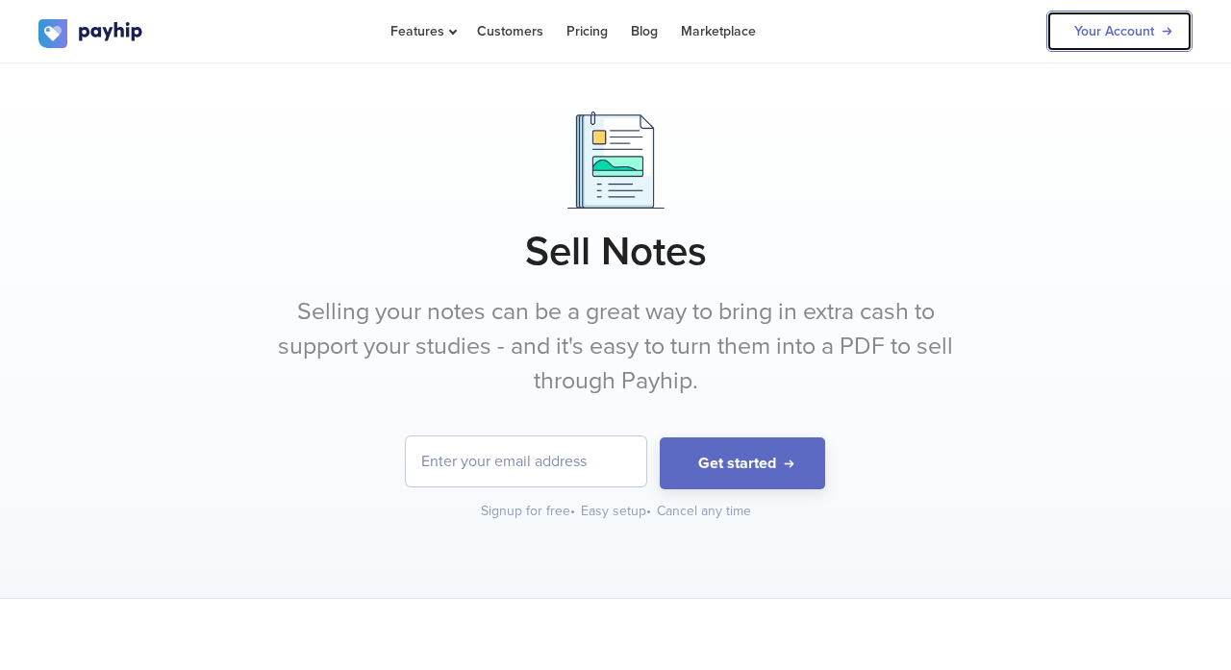  Describe the element at coordinates (526, 462) in the screenshot. I see `input: Enter your email address` at that location.